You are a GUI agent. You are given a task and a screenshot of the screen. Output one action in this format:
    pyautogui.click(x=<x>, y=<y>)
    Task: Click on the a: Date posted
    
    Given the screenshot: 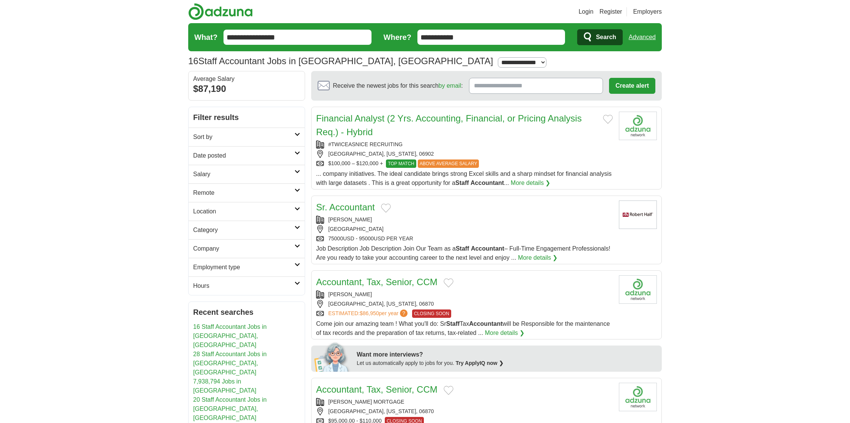 What is the action you would take?
    pyautogui.click(x=247, y=155)
    